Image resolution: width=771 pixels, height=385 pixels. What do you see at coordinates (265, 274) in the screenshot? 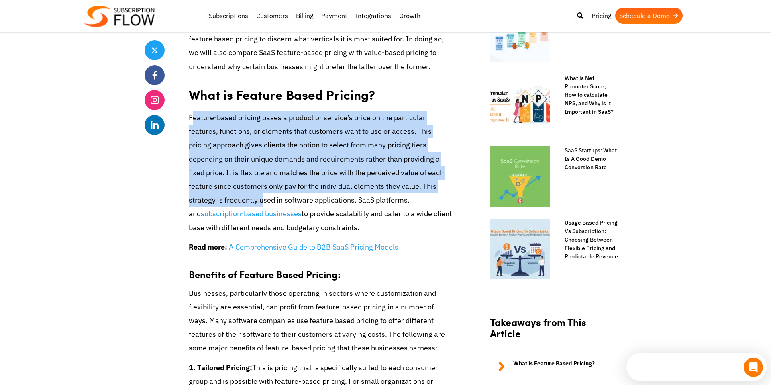
I see `strong: Benefits of Feature Based Pricing:` at bounding box center [265, 274].